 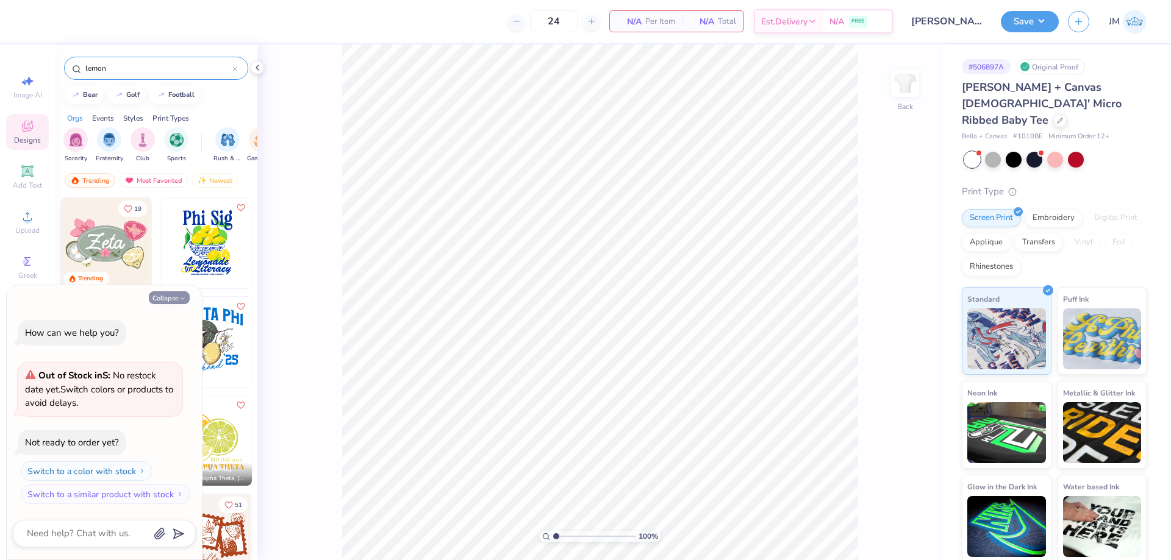 What do you see at coordinates (72, 333) in the screenshot?
I see `div: How can we help you?` at bounding box center [72, 333].